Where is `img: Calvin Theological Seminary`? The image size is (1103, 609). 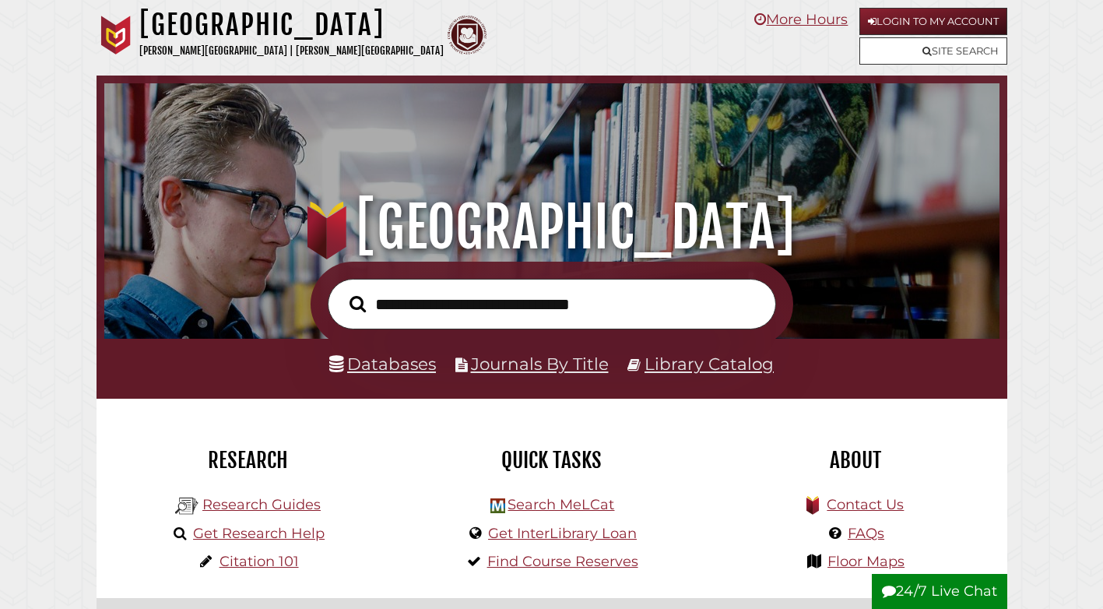
img: Calvin Theological Seminary is located at coordinates (467, 35).